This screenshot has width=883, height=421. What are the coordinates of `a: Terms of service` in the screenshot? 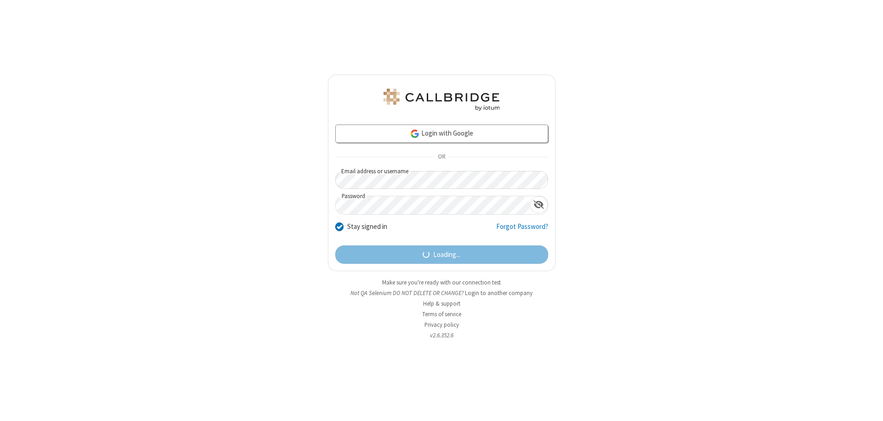 It's located at (441, 314).